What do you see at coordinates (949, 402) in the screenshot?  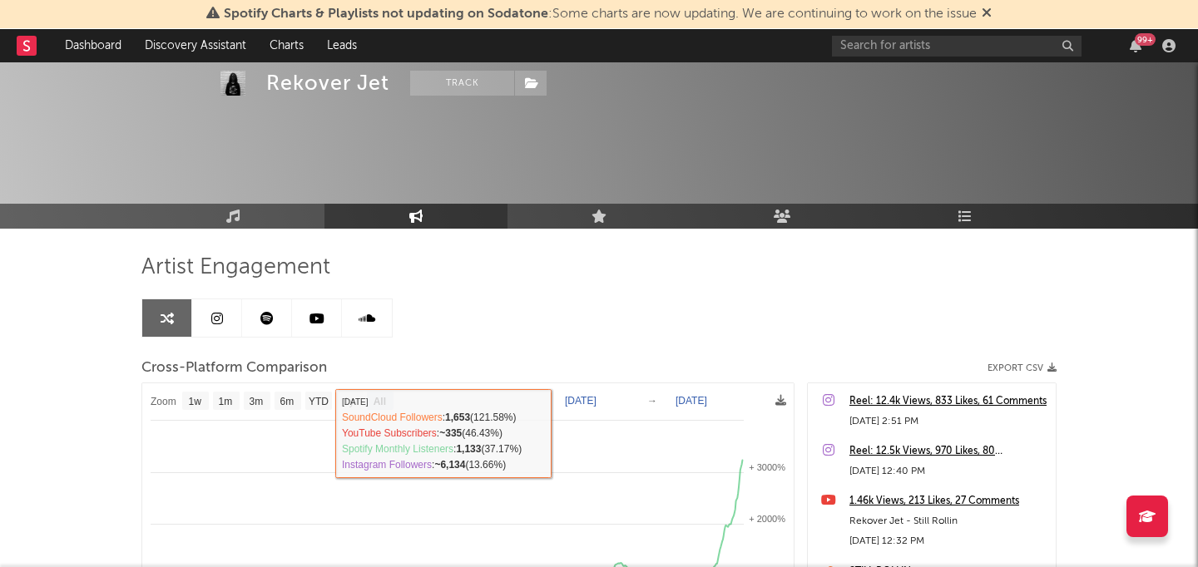 I see `div: Reel: 12.4k Views, 833 Likes, 61 Comments` at bounding box center [949, 402].